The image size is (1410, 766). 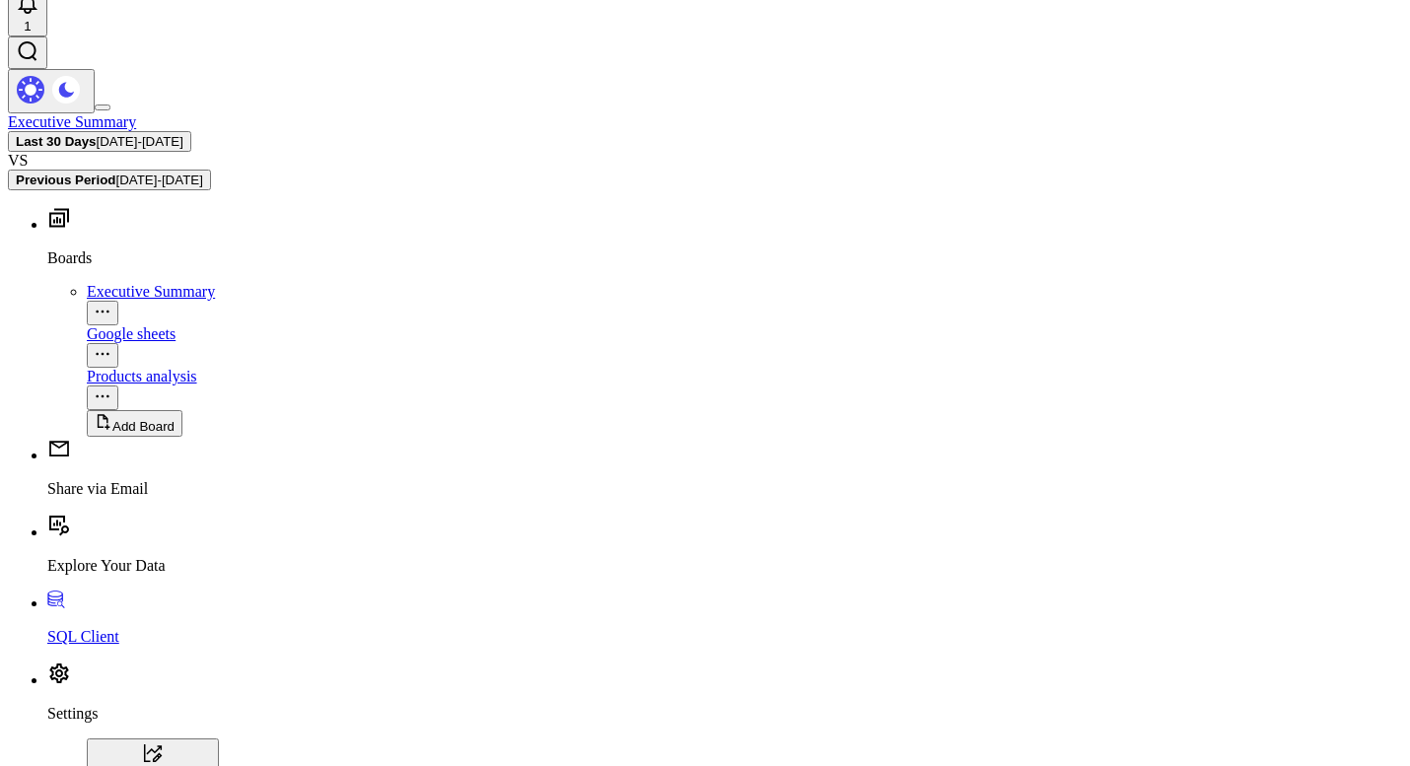 I want to click on p: SQL Client, so click(x=725, y=637).